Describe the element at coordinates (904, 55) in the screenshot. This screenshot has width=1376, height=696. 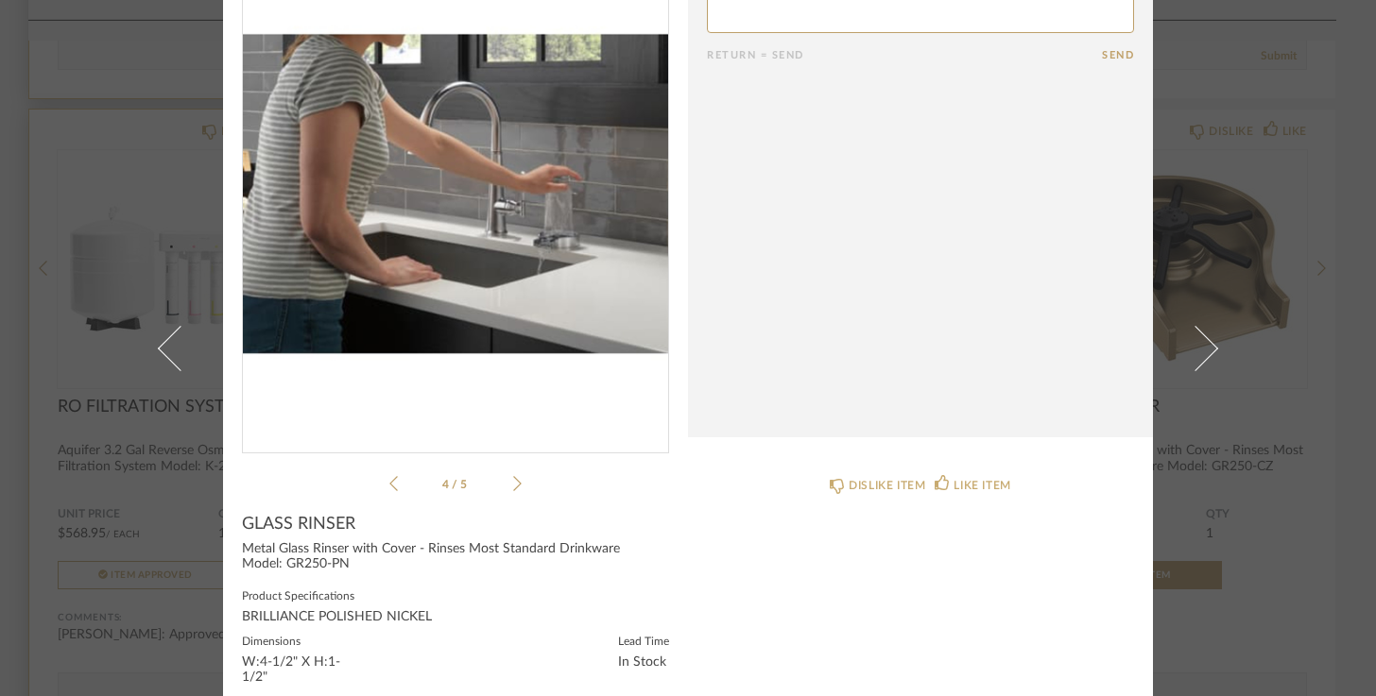
I see `div: Return = Send` at that location.